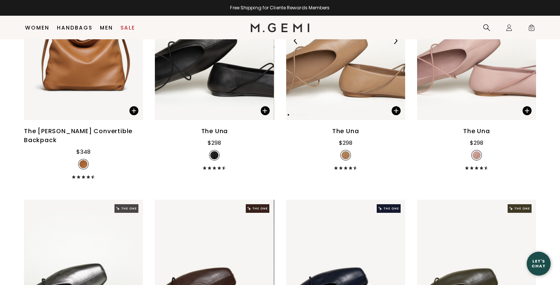 The height and width of the screenshot is (285, 560). Describe the element at coordinates (74, 28) in the screenshot. I see `a: Handbags` at that location.